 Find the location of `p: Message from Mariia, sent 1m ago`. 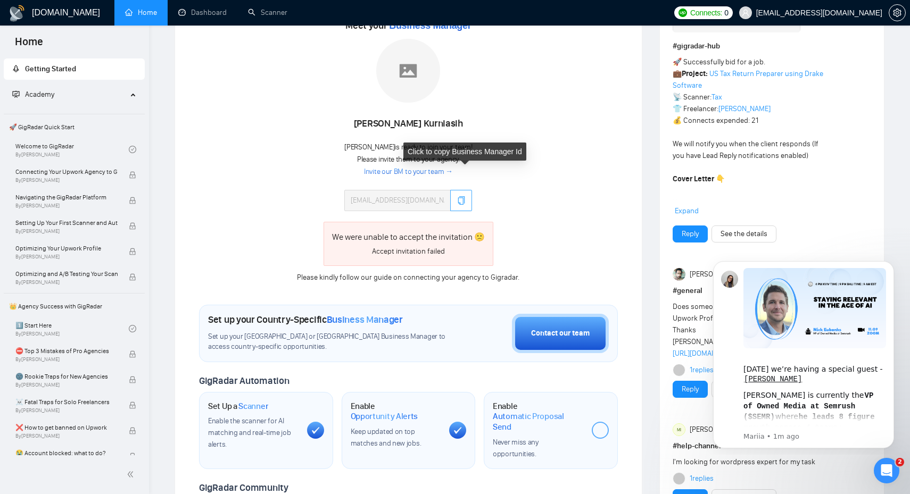

p: Message from Mariia, sent 1m ago is located at coordinates (118, 185).